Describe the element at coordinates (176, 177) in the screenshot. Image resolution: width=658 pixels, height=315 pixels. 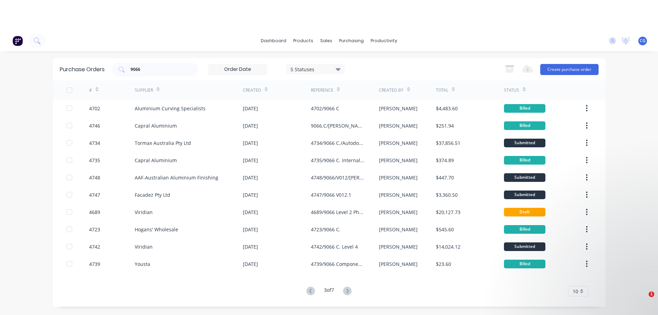
I see `div: AAF-Australian Aluminium Finishing` at that location.